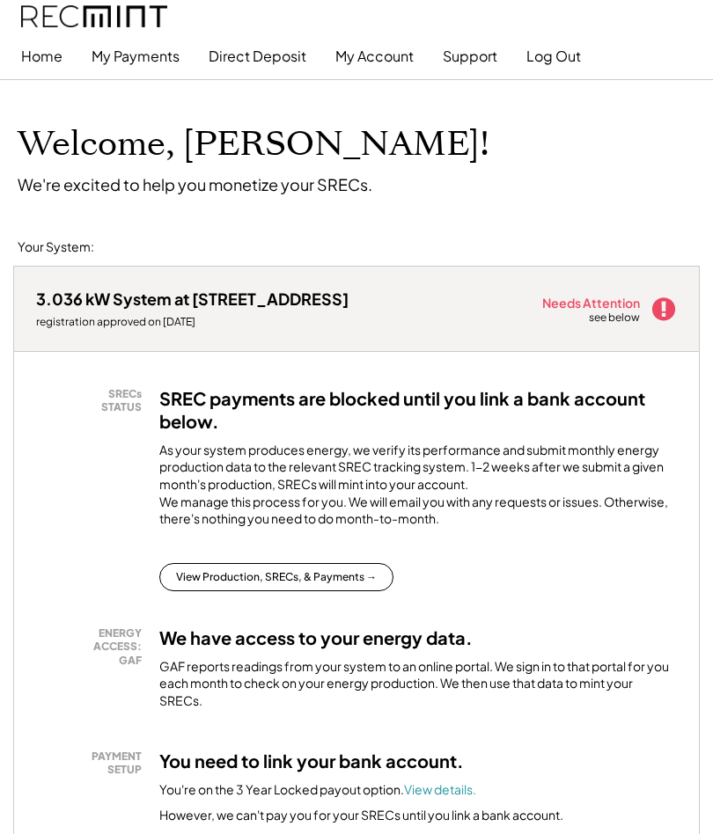 This screenshot has width=713, height=834. I want to click on img: recmint-logotype%403x.png, so click(94, 16).